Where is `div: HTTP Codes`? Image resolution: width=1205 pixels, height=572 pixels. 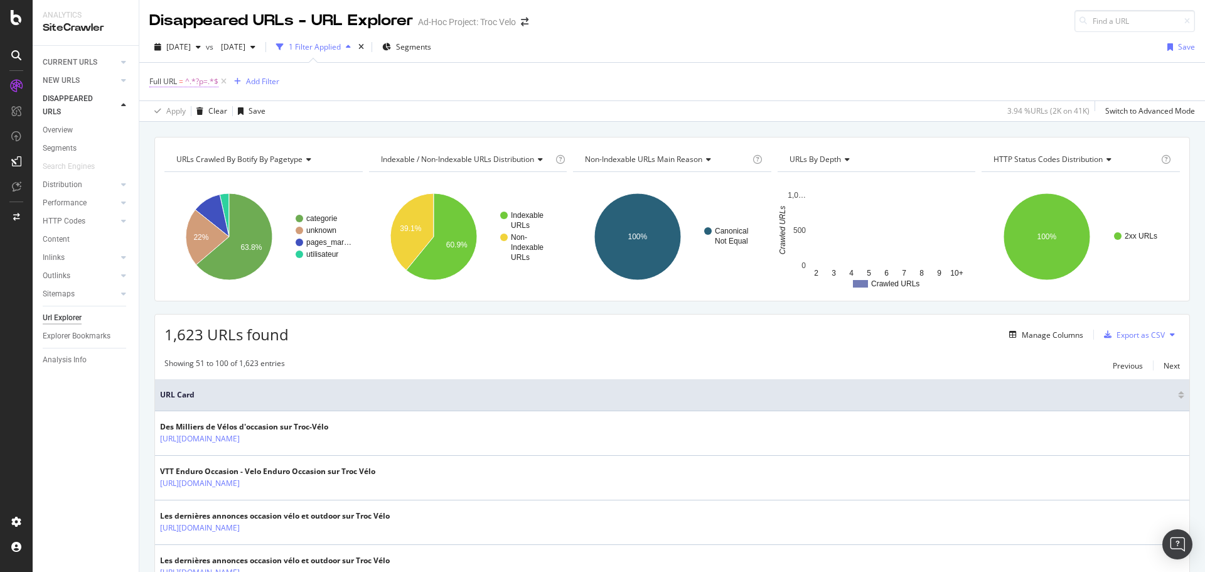
div: HTTP Codes is located at coordinates (64, 221).